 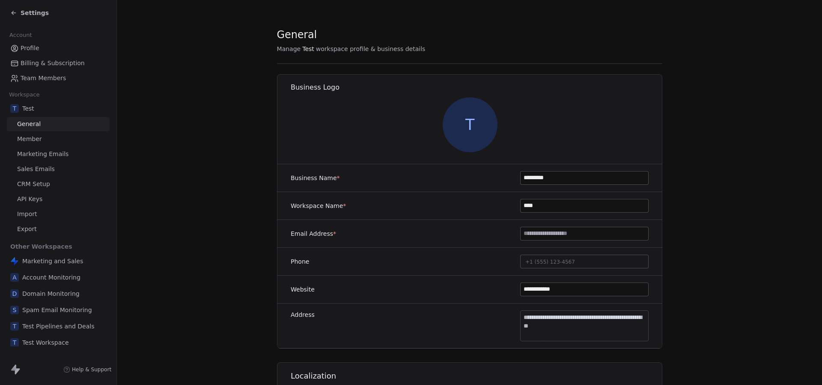 What do you see at coordinates (313, 233) in the screenshot?
I see `label: Email Address` at bounding box center [313, 233].